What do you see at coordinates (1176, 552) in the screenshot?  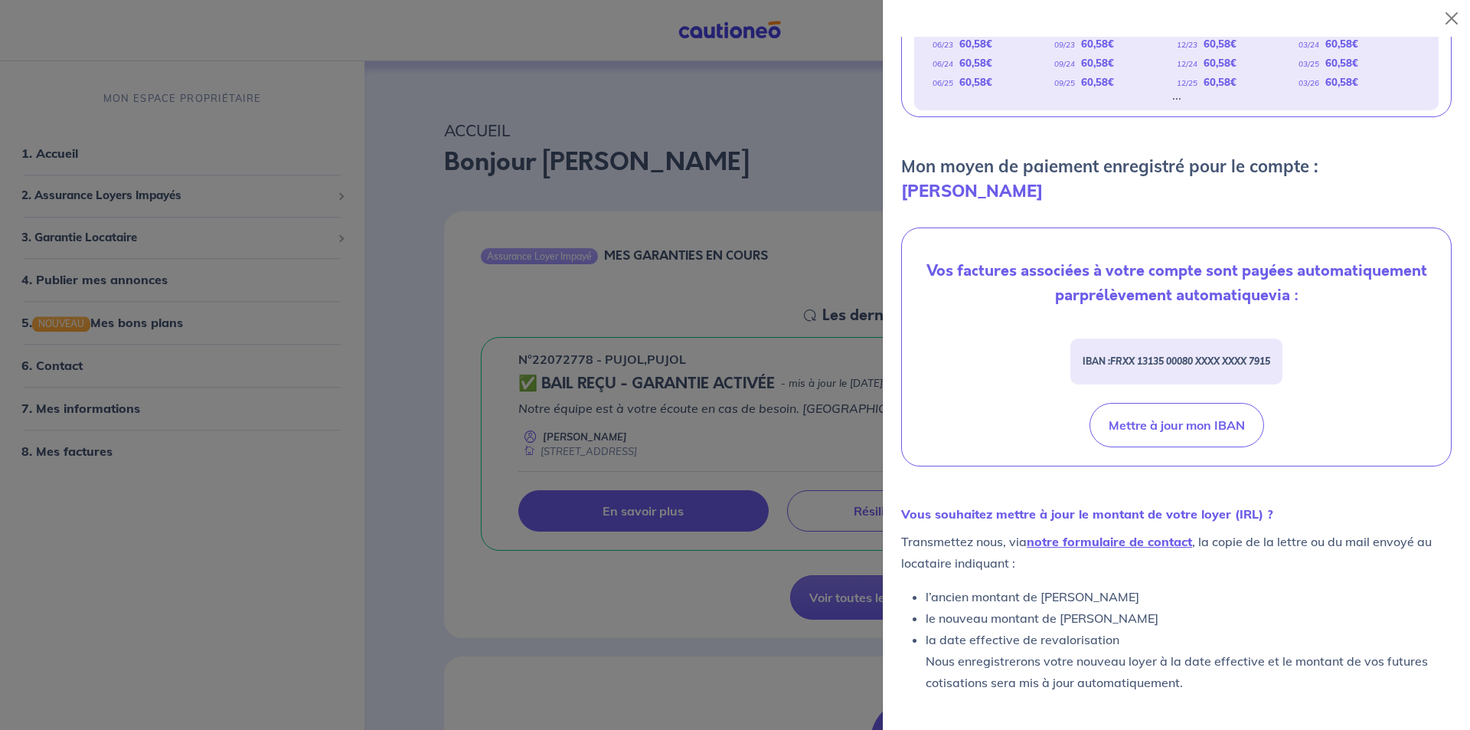 I see `p: Transmettez nous, via , la copie de la lettre ou du mail envoyé au locataire indiquant :` at bounding box center [1176, 552].